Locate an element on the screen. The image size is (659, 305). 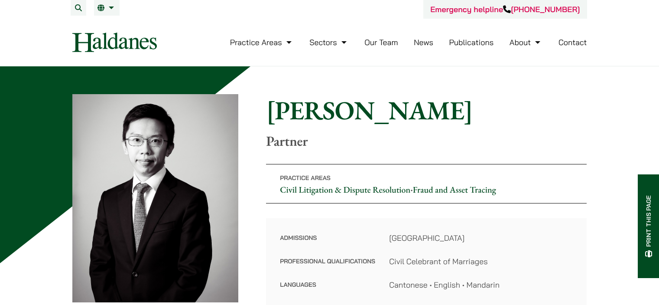
a: Practice Areas is located at coordinates (262, 42).